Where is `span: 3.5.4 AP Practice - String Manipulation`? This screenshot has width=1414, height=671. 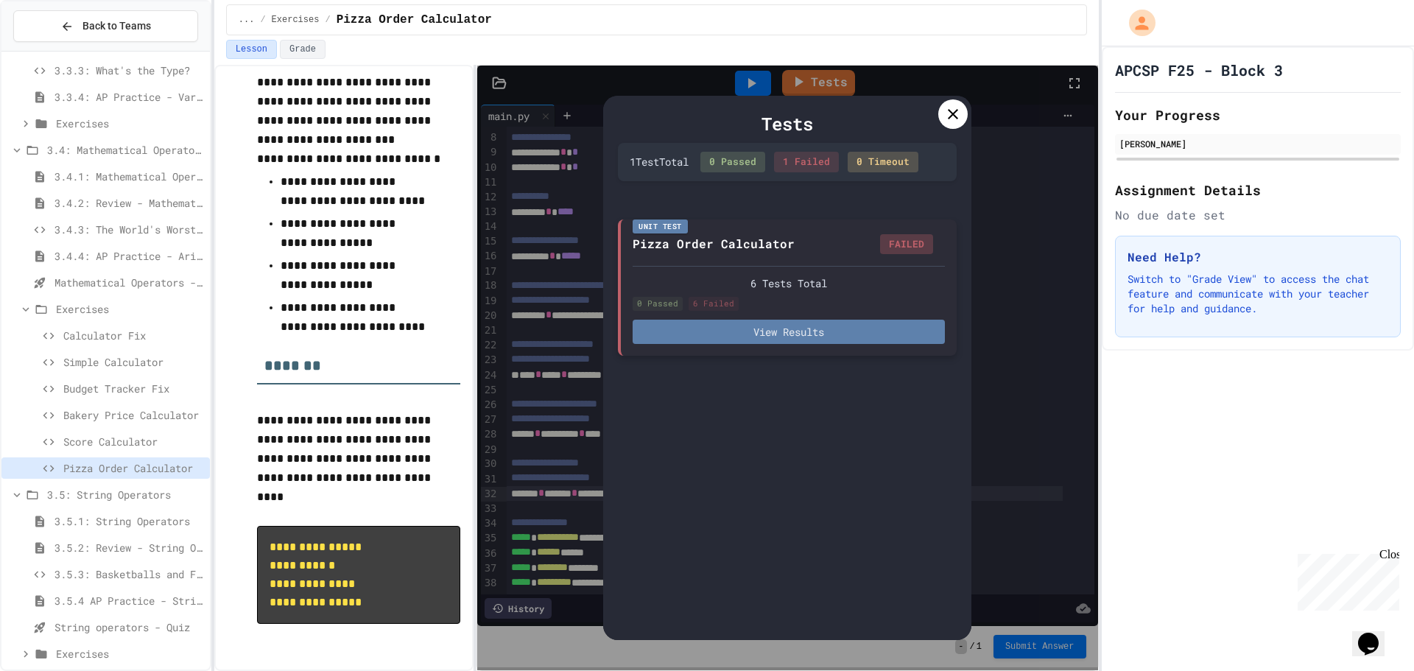 span: 3.5.4 AP Practice - String Manipulation is located at coordinates (129, 600).